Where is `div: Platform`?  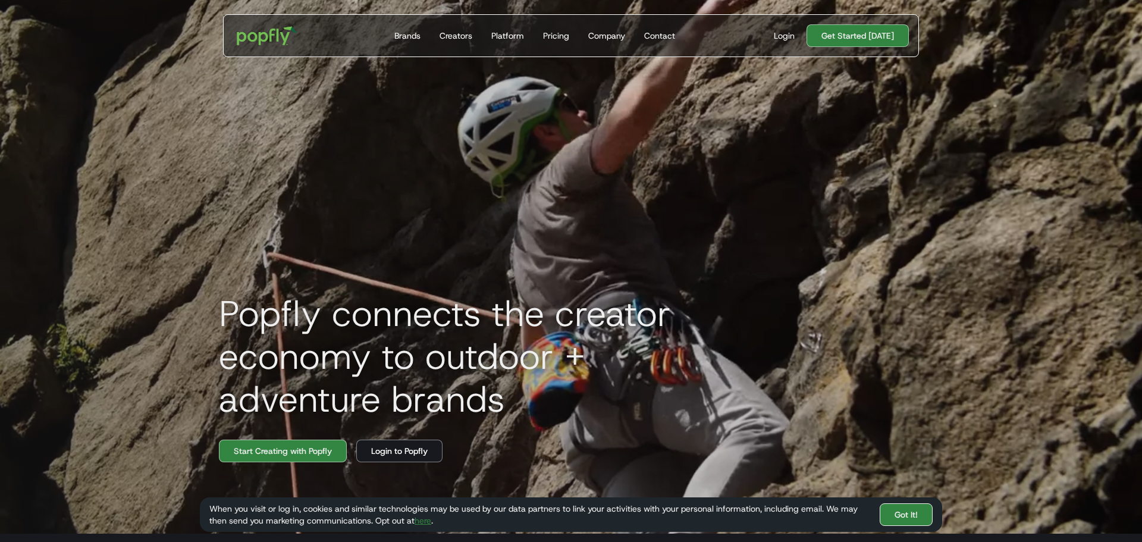 div: Platform is located at coordinates (507, 36).